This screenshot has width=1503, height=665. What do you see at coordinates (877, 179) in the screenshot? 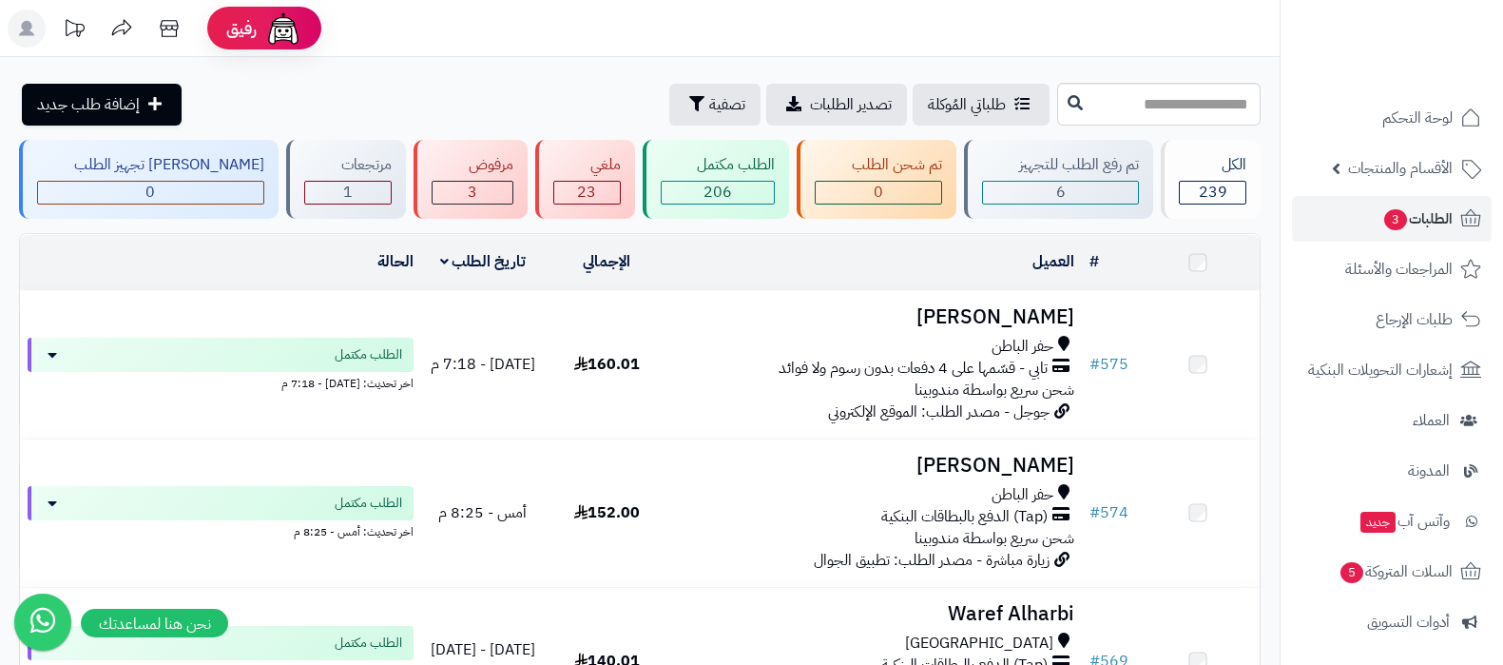
I see `a: تم شحن الطلب 0` at bounding box center [877, 179].